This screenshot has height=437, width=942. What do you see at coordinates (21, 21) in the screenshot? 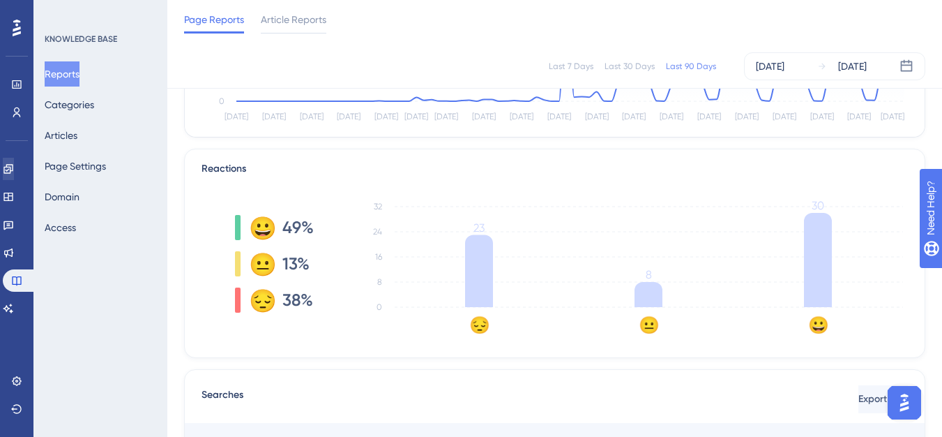
I see `img: launcher-image-alternative-text` at bounding box center [21, 21].